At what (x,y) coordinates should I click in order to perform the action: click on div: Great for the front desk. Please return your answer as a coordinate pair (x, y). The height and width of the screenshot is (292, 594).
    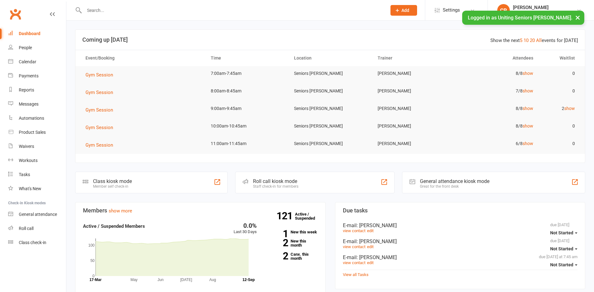
    Looking at the image, I should click on (455, 186).